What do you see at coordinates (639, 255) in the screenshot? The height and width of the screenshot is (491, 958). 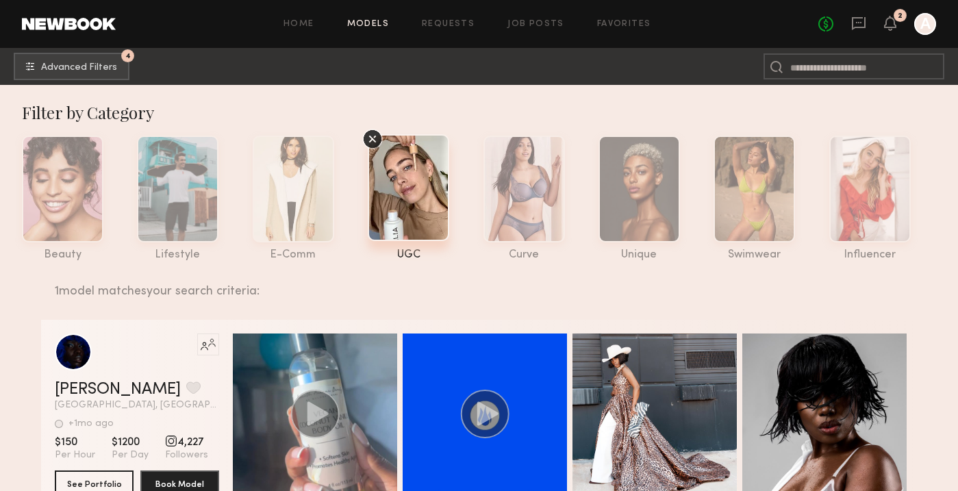 I see `div: unique` at bounding box center [639, 255].